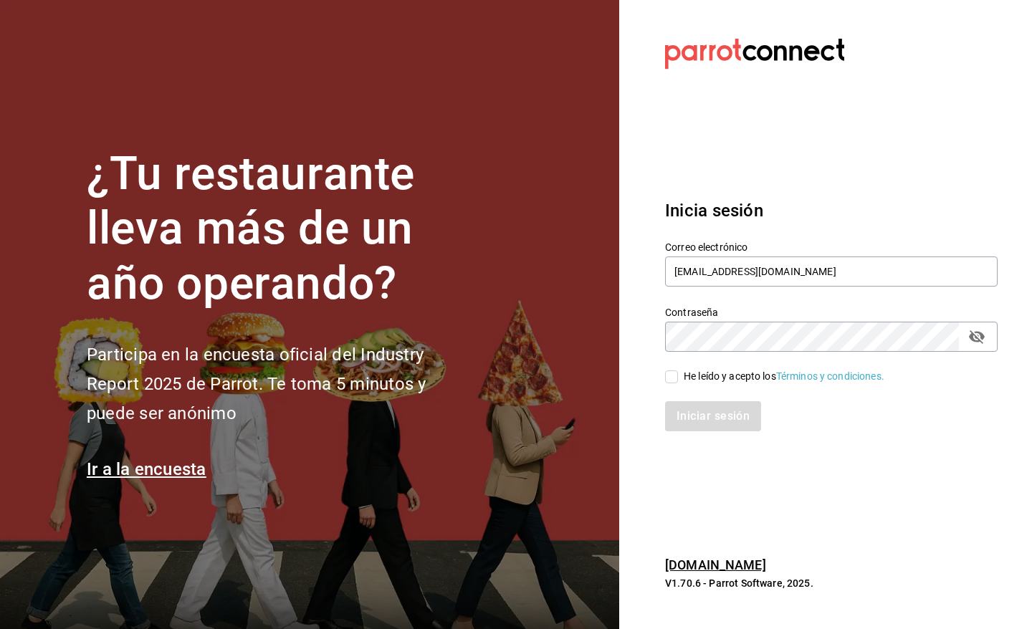 The width and height of the screenshot is (1032, 629). What do you see at coordinates (831, 247) in the screenshot?
I see `label: Correo electrónico` at bounding box center [831, 247].